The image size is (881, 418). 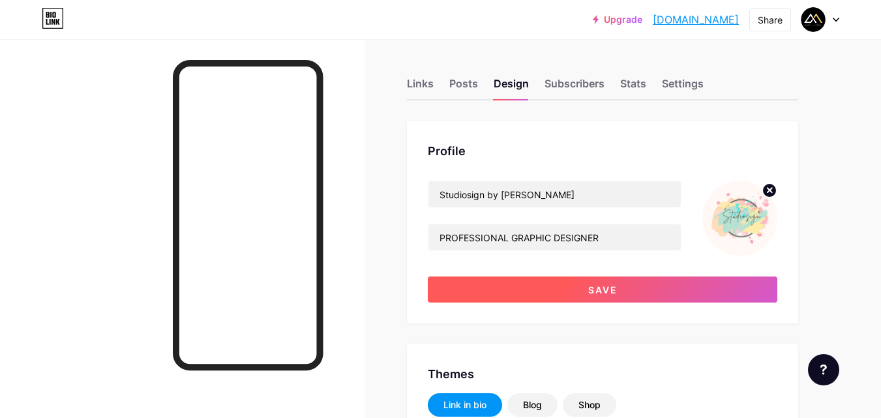 I want to click on div: Blog, so click(x=532, y=405).